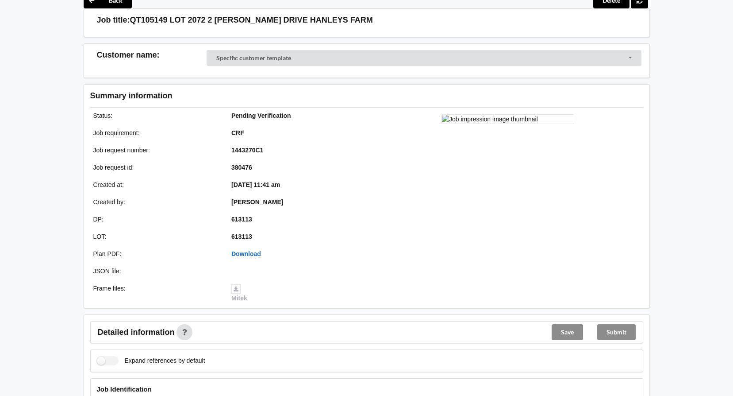  Describe the element at coordinates (246, 254) in the screenshot. I see `a: Download` at that location.